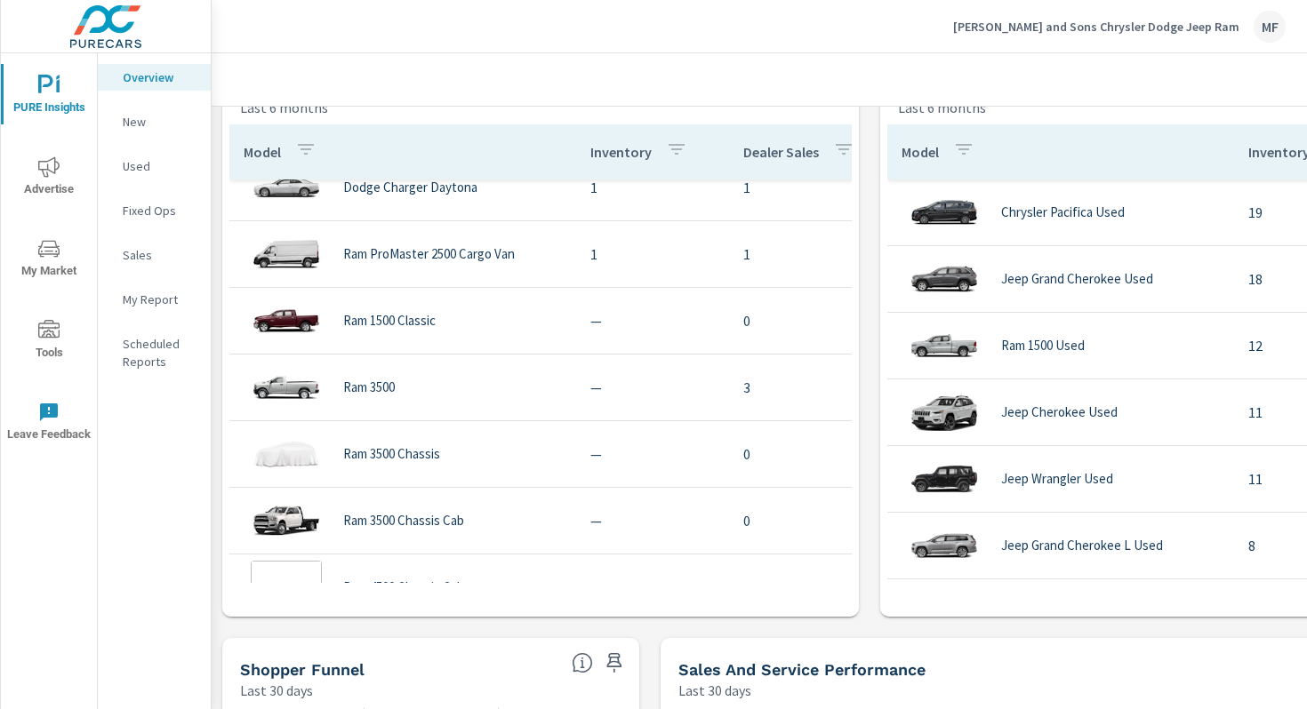  What do you see at coordinates (1059, 412) in the screenshot?
I see `p: Jeep Cherokee Used` at bounding box center [1059, 412].